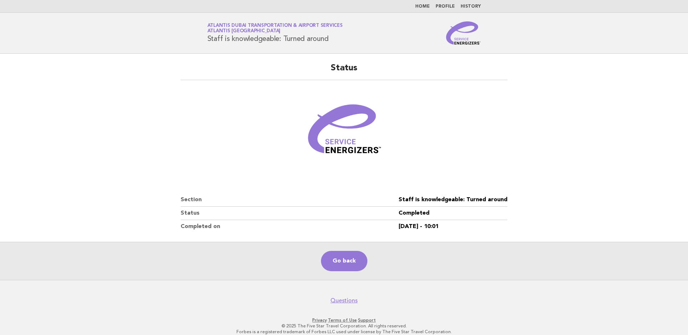 The height and width of the screenshot is (335, 688). Describe the element at coordinates (290, 200) in the screenshot. I see `dt: Section` at that location.